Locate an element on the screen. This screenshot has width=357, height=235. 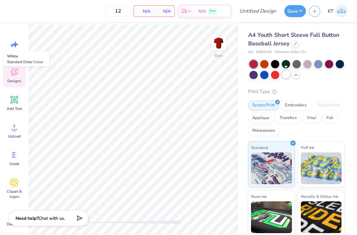
span: Upload is located at coordinates (14, 136).